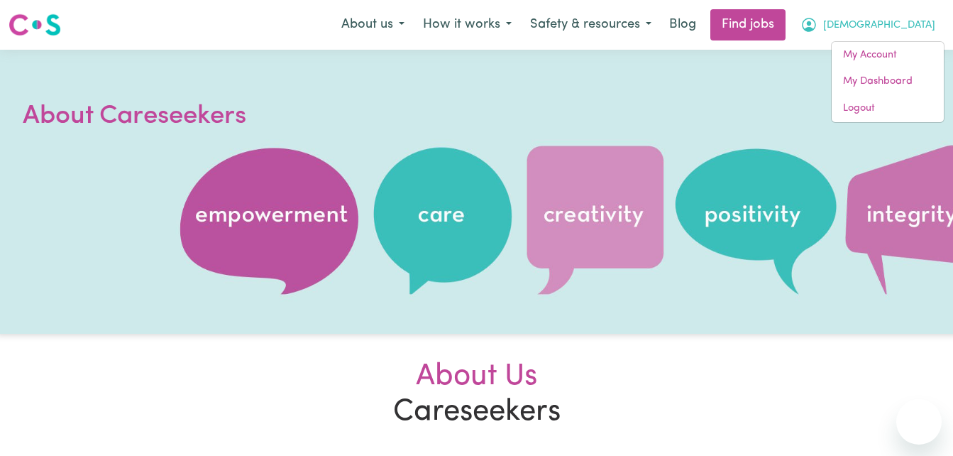 This screenshot has height=456, width=953. I want to click on img: Careseekers logo, so click(35, 25).